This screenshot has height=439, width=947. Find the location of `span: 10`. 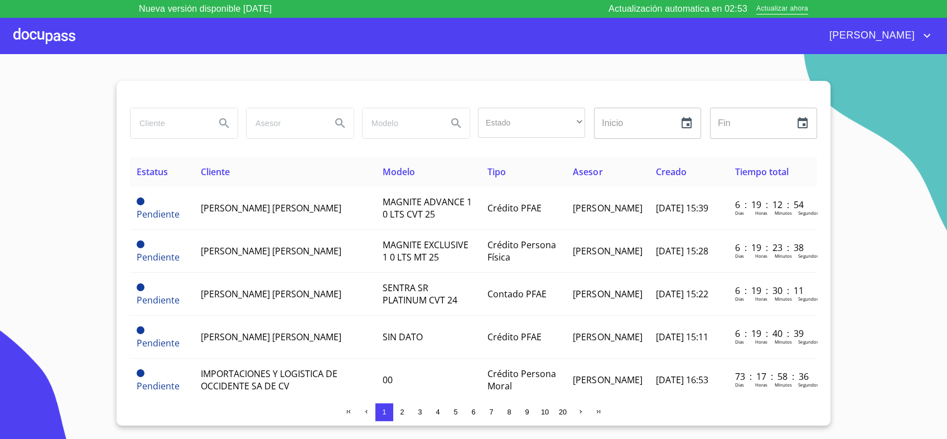

span: 10 is located at coordinates (545, 412).